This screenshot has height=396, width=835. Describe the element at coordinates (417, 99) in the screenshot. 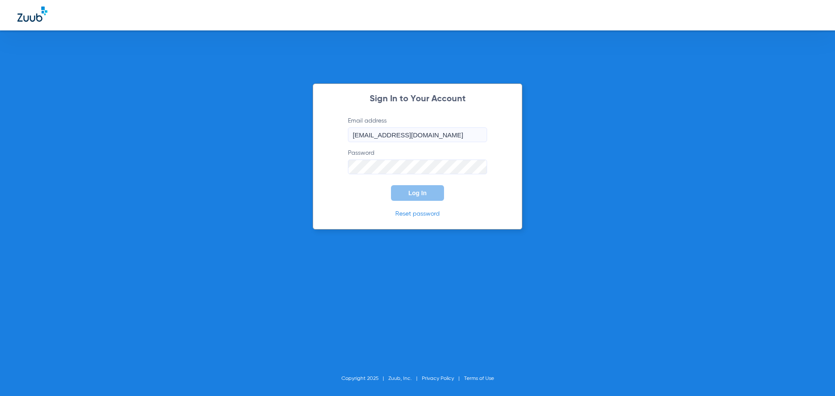

I see `h2: Sign In to Your Account` at that location.